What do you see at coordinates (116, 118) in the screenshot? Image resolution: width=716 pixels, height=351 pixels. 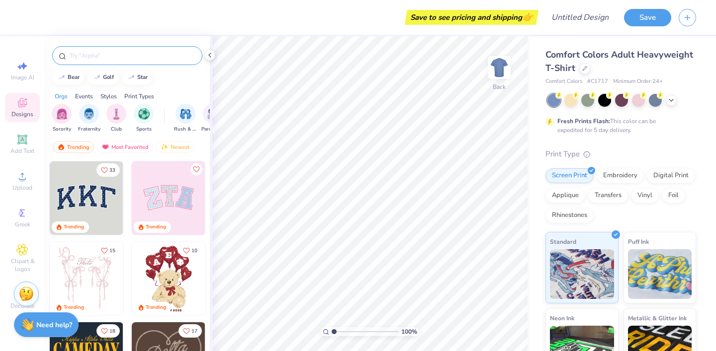 I see `div: filter for Club` at bounding box center [116, 118].